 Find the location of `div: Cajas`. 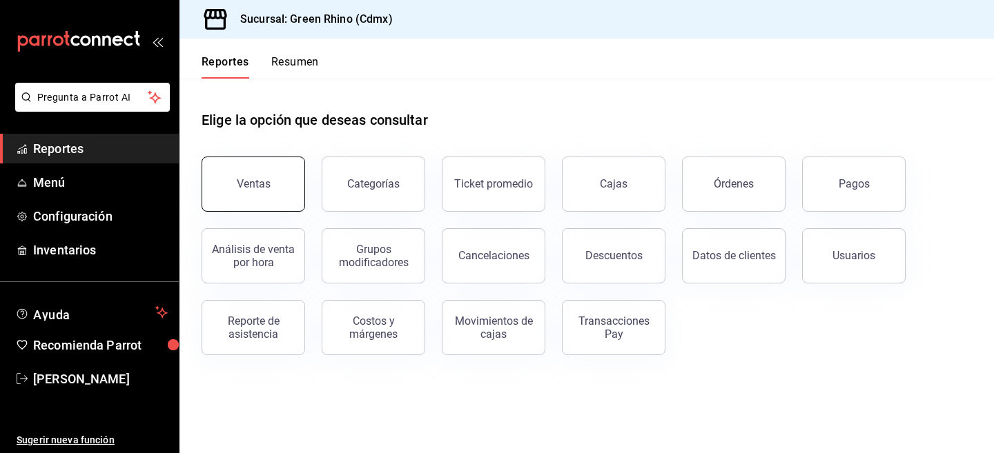

div: Cajas is located at coordinates (614, 184).